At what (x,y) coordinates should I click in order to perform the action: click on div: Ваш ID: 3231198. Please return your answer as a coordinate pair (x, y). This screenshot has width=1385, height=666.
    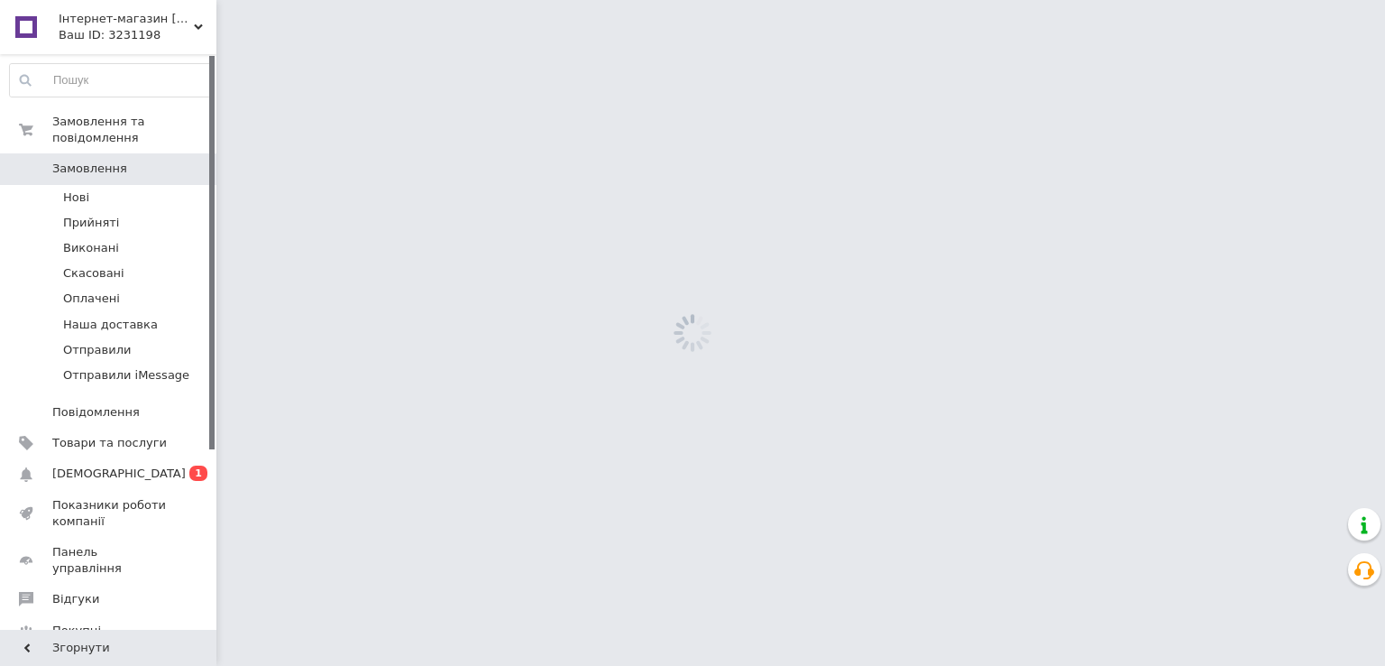
    Looking at the image, I should click on (137, 35).